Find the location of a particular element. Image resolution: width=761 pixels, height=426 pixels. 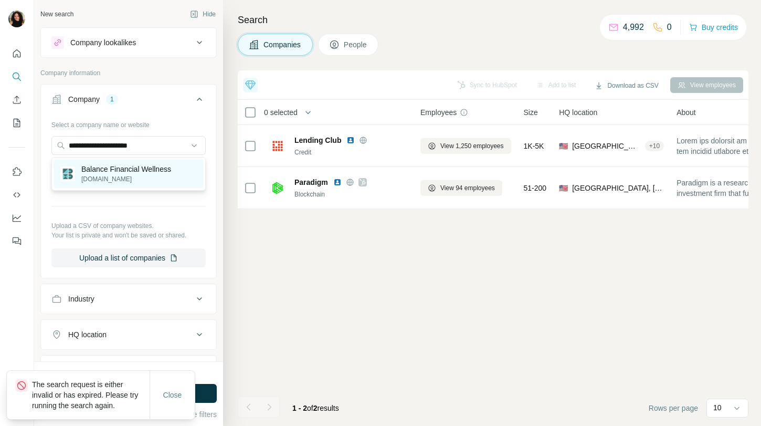

span: 1K-5K is located at coordinates (534, 146).